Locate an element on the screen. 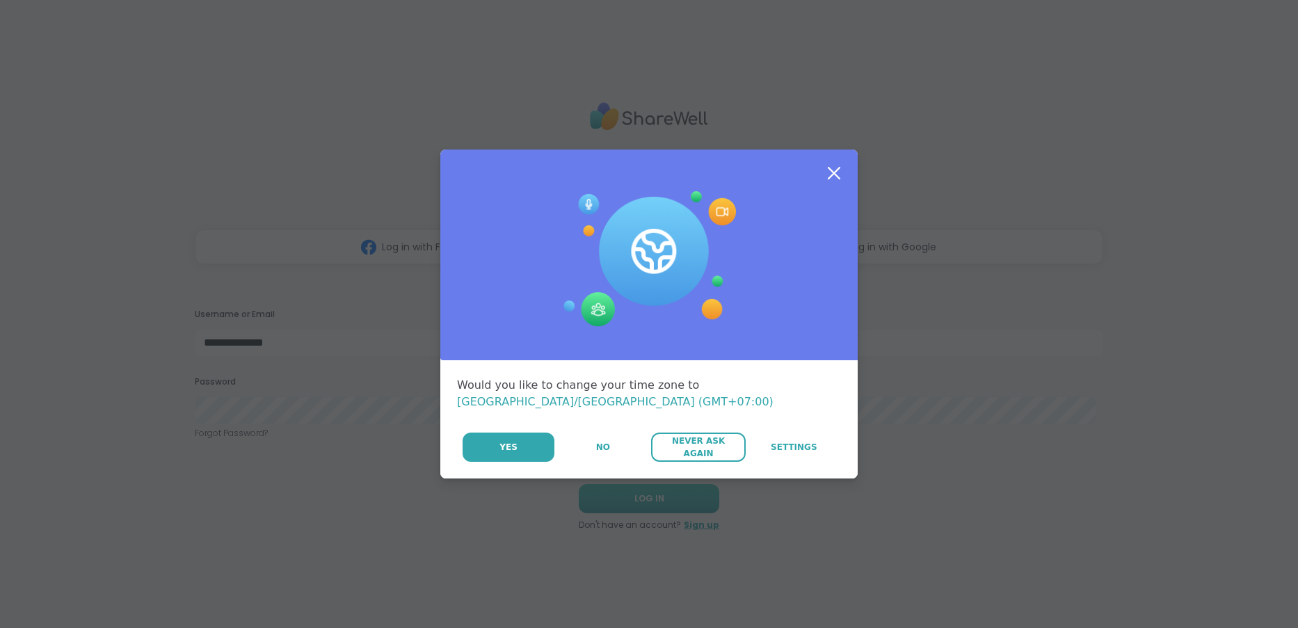 The height and width of the screenshot is (628, 1298). div: Would you like to change your time zone to is located at coordinates (649, 394).